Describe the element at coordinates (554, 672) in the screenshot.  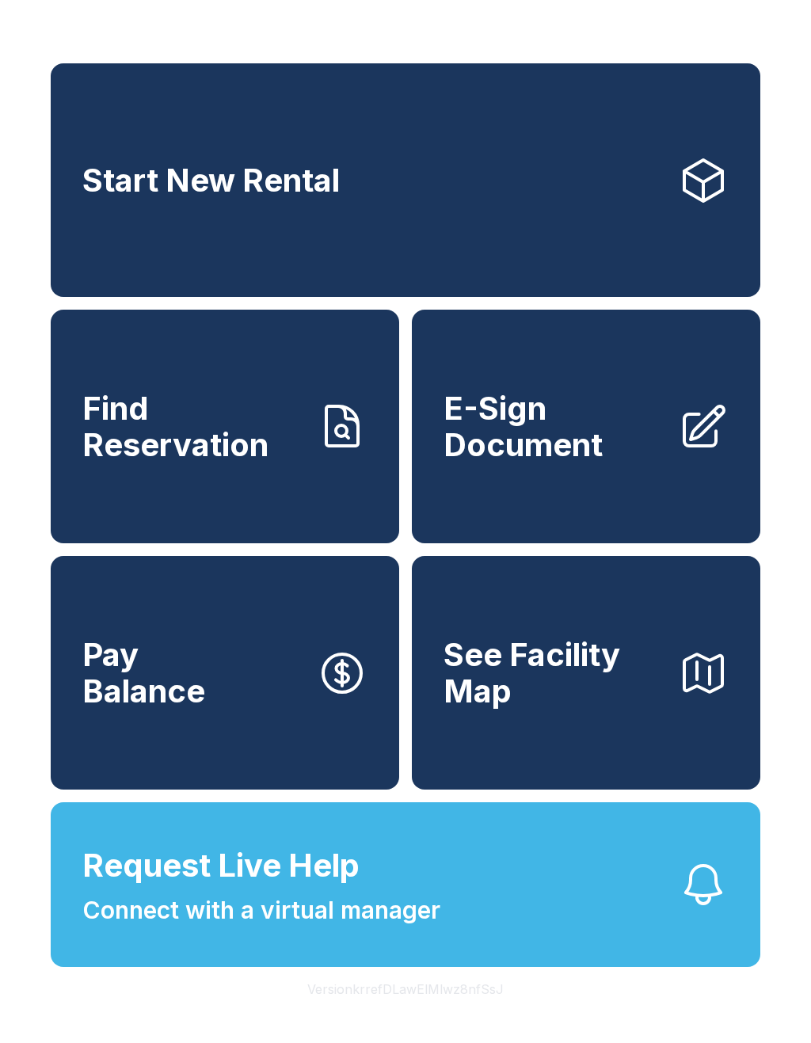
I see `span: See Facility Map` at that location.